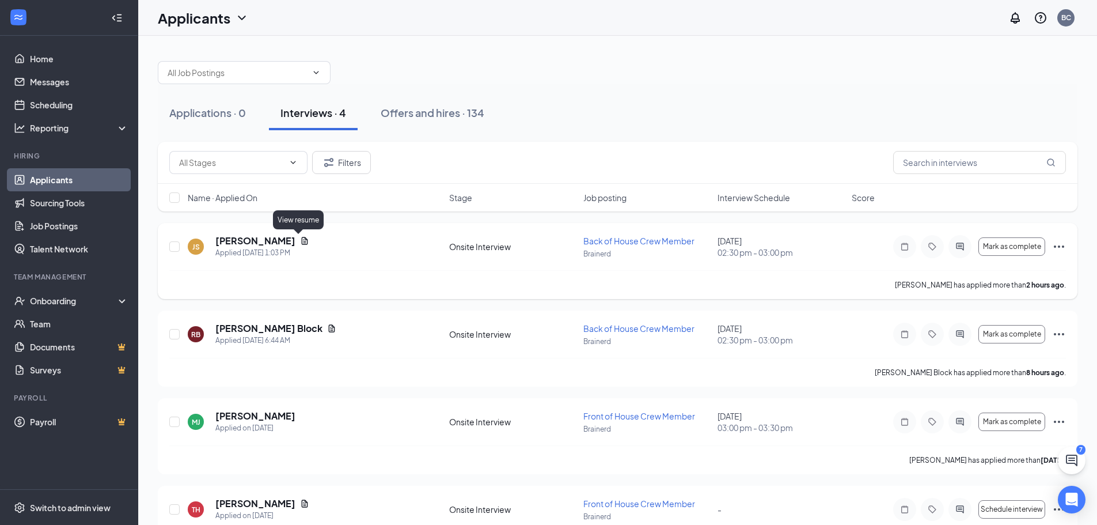  I want to click on span: Stage, so click(461, 198).